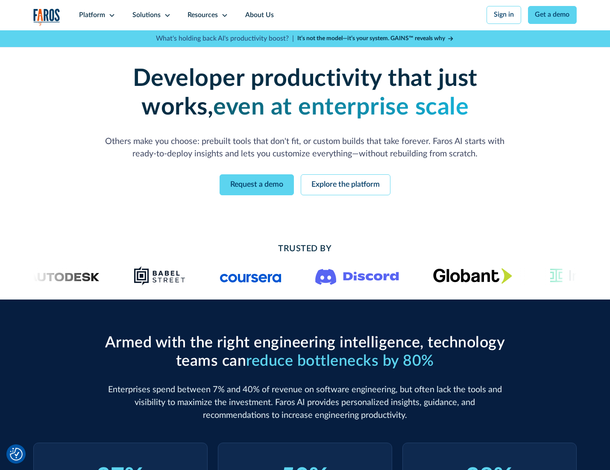 The image size is (610, 470). I want to click on span: reduce bottlenecks by 80%, so click(340, 361).